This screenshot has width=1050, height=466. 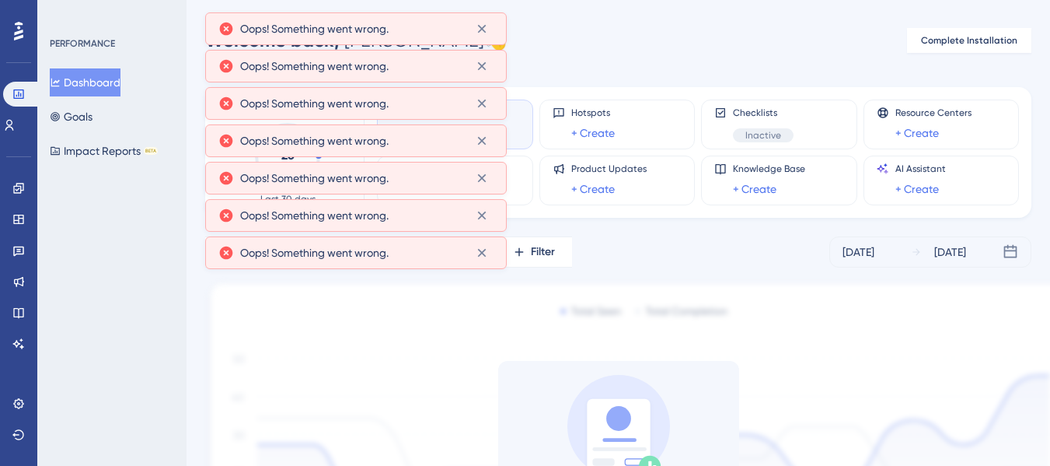 What do you see at coordinates (103, 151) in the screenshot?
I see `button: Impact ReportsBETA` at bounding box center [103, 151].